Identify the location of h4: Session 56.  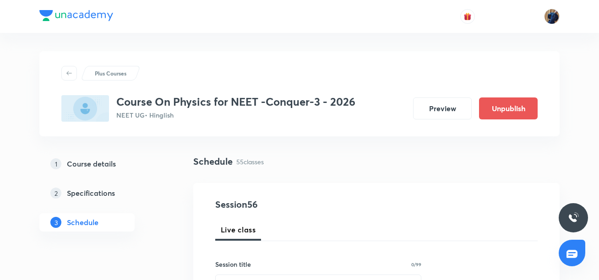
(299, 205).